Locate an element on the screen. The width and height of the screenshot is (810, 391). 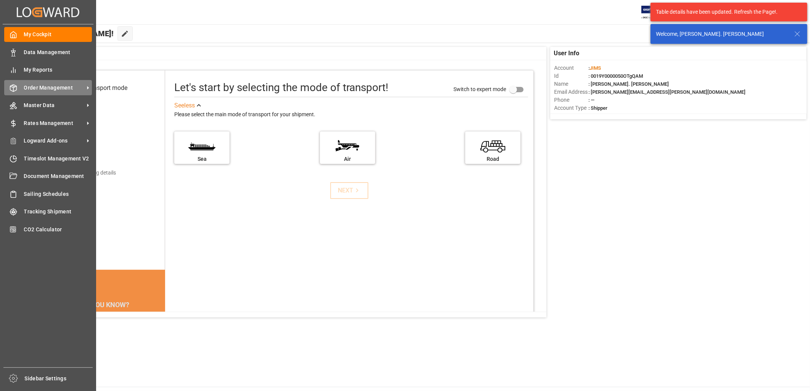
div: Road is located at coordinates (493, 159).